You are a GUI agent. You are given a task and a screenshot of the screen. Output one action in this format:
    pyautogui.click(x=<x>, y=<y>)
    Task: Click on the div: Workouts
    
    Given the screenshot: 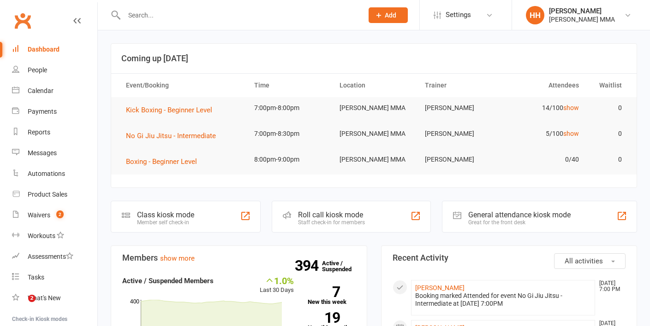 What is the action you would take?
    pyautogui.click(x=41, y=236)
    